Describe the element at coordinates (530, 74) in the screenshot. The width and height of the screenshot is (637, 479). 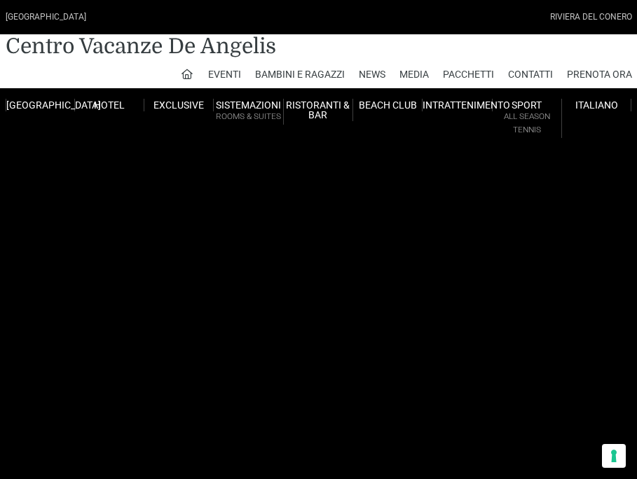
I see `a: Contatti` at that location.